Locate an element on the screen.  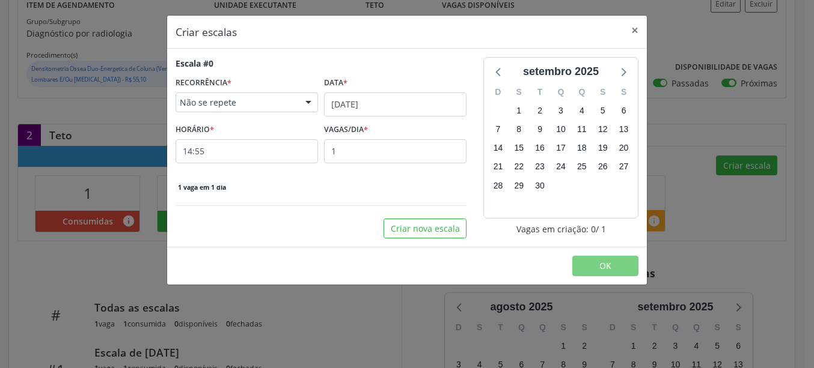
span: segunda-feira, 1 de setembro de 2025 is located at coordinates (519, 111).